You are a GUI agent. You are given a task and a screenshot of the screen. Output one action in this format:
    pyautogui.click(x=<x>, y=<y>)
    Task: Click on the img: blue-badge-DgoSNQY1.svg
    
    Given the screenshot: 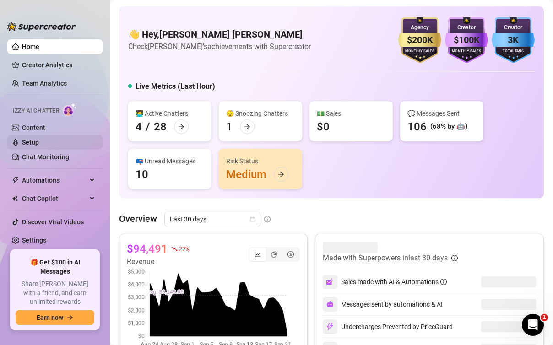 What is the action you would take?
    pyautogui.click(x=513, y=40)
    